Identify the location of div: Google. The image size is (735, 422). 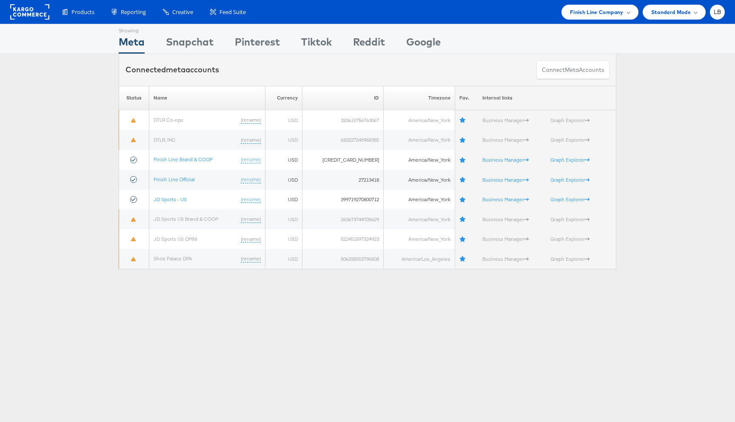
(423, 44).